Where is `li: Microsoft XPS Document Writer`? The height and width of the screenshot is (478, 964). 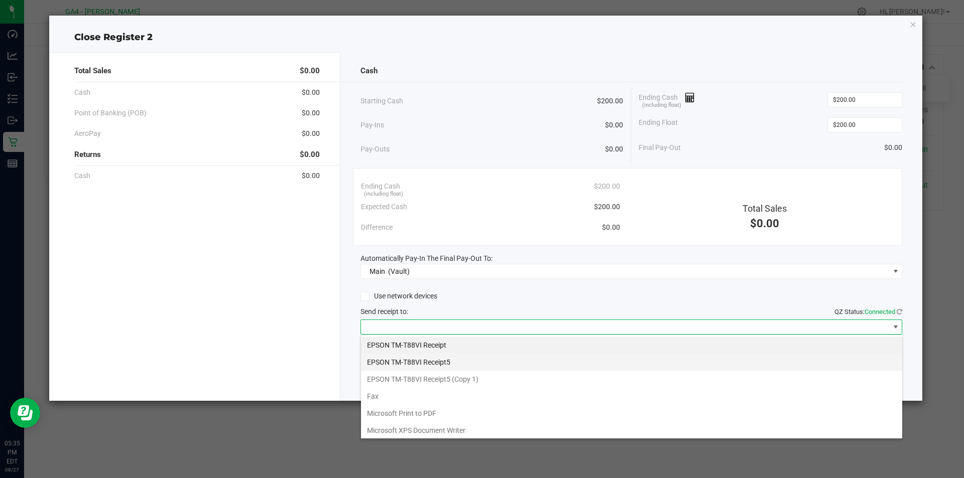 li: Microsoft XPS Document Writer is located at coordinates (631, 431).